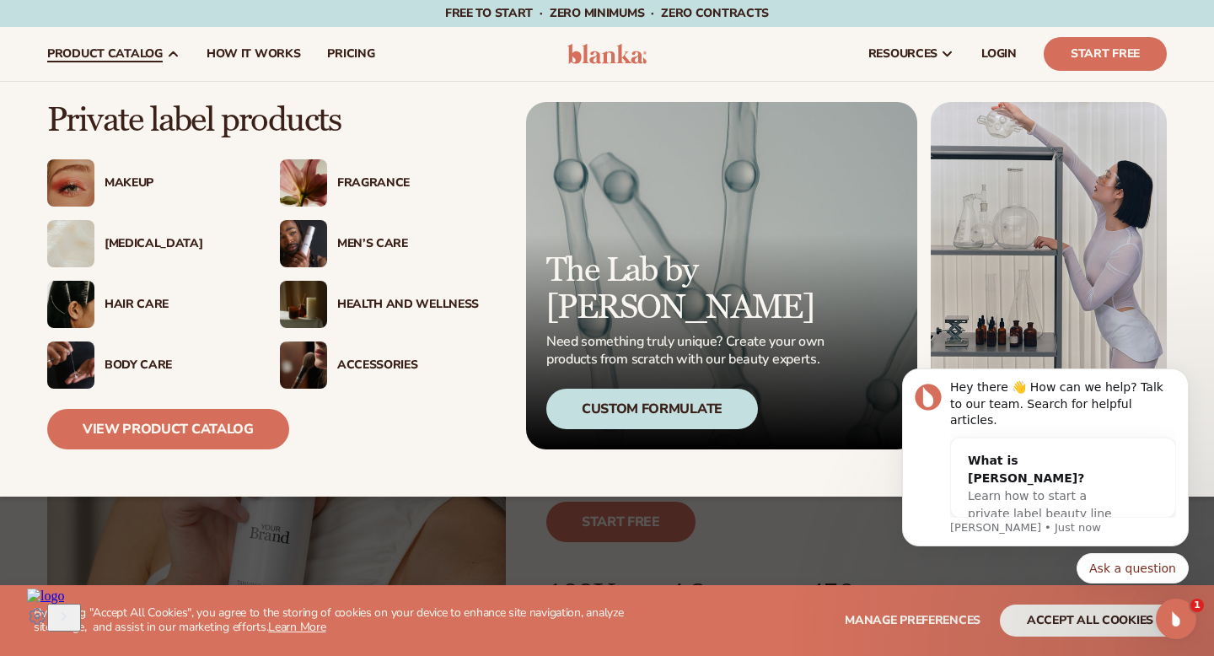 The width and height of the screenshot is (1214, 656). Describe the element at coordinates (334, 620) in the screenshot. I see `p: By clicking "Accept All Cookies", you agree to the storing of cookies on your device to enhance s...` at that location.